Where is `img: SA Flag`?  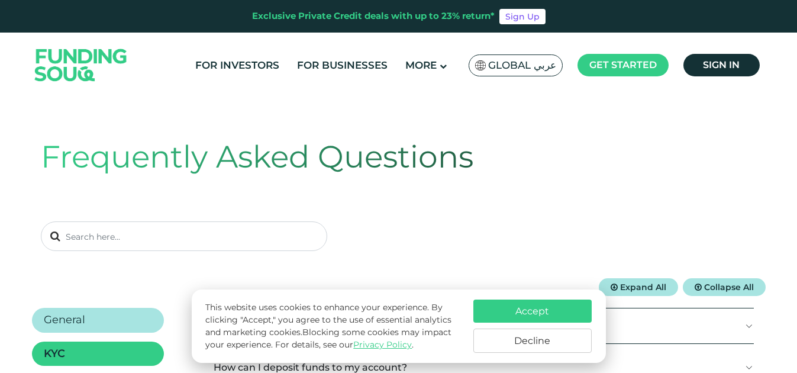
img: SA Flag is located at coordinates (481, 65).